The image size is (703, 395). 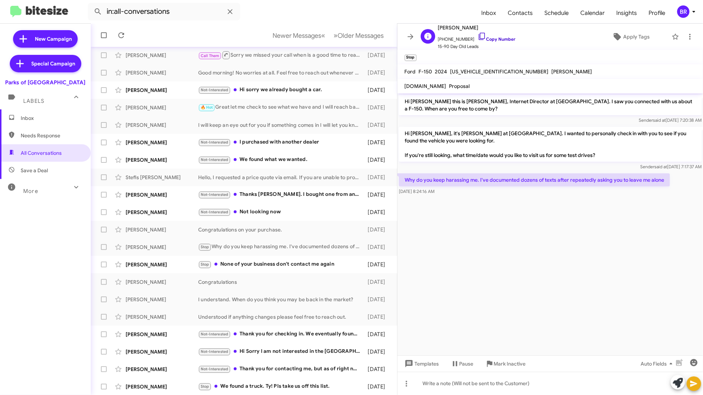 What do you see at coordinates (441, 72) in the screenshot?
I see `span: 2024` at bounding box center [441, 72].